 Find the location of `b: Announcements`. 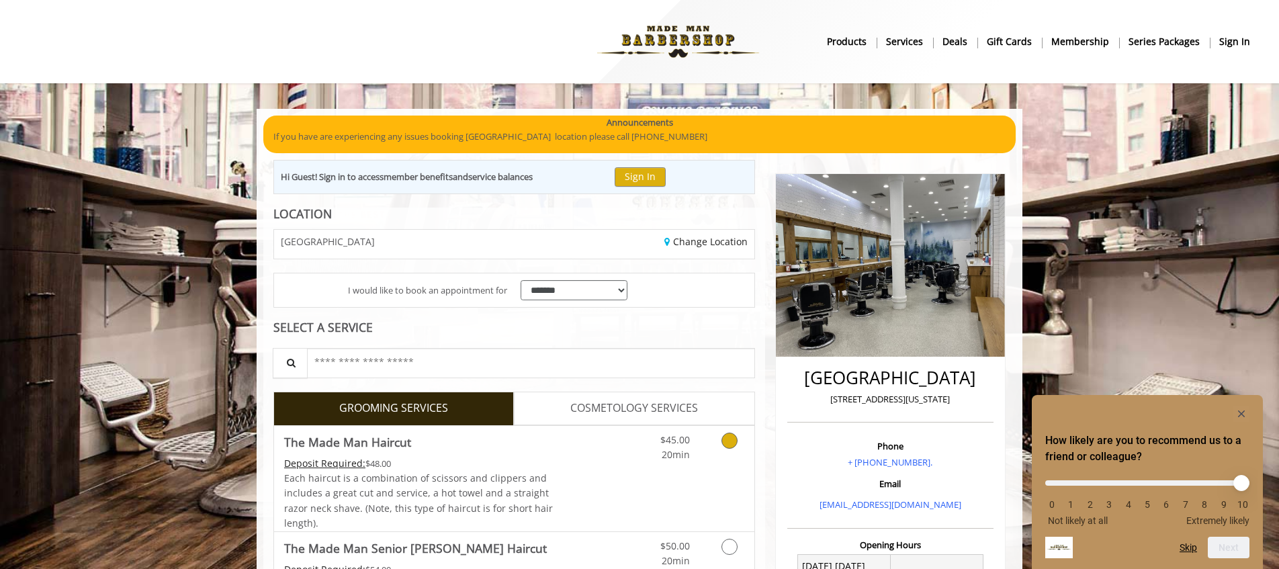

b: Announcements is located at coordinates (639, 122).